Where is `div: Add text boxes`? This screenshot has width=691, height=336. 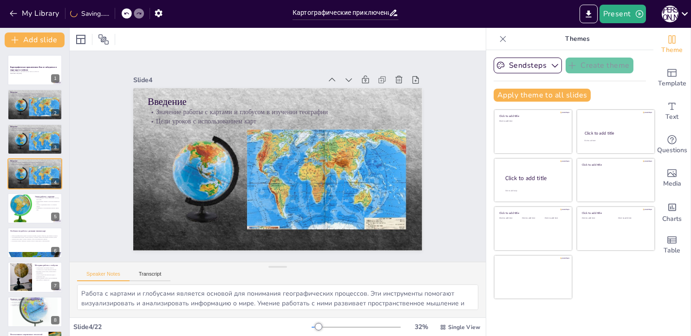 div: Add text boxes is located at coordinates (672, 111).